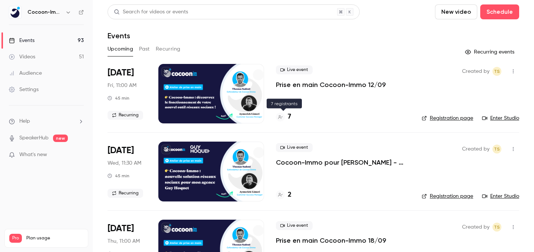  What do you see at coordinates (122, 85) in the screenshot?
I see `span: Fri, 11:00 AM` at bounding box center [122, 85].